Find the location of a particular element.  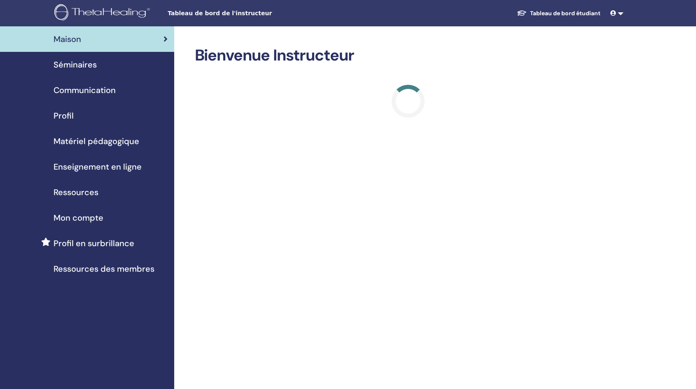

span: Ressources is located at coordinates (76, 192).